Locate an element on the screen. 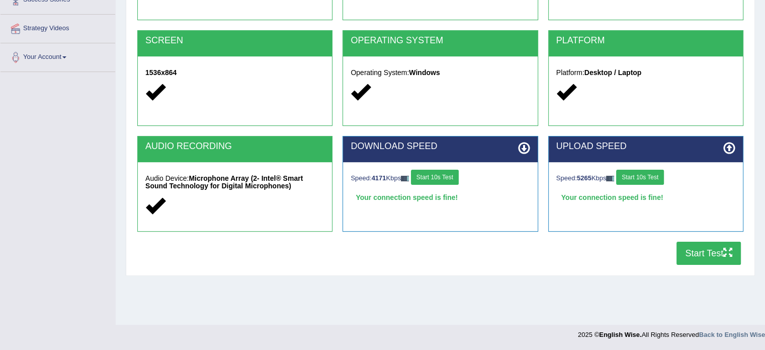 The image size is (765, 350). h2: OPERATING SYSTEM is located at coordinates (440, 41).